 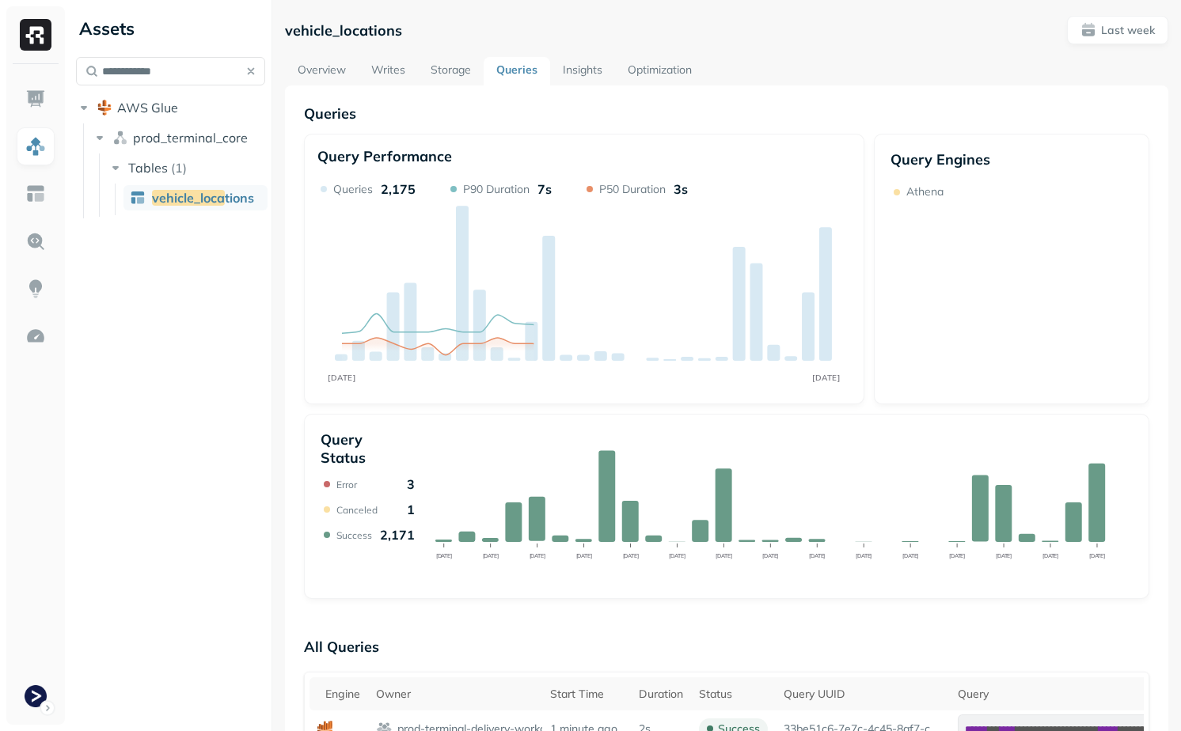 I want to click on span: Tables, so click(x=148, y=168).